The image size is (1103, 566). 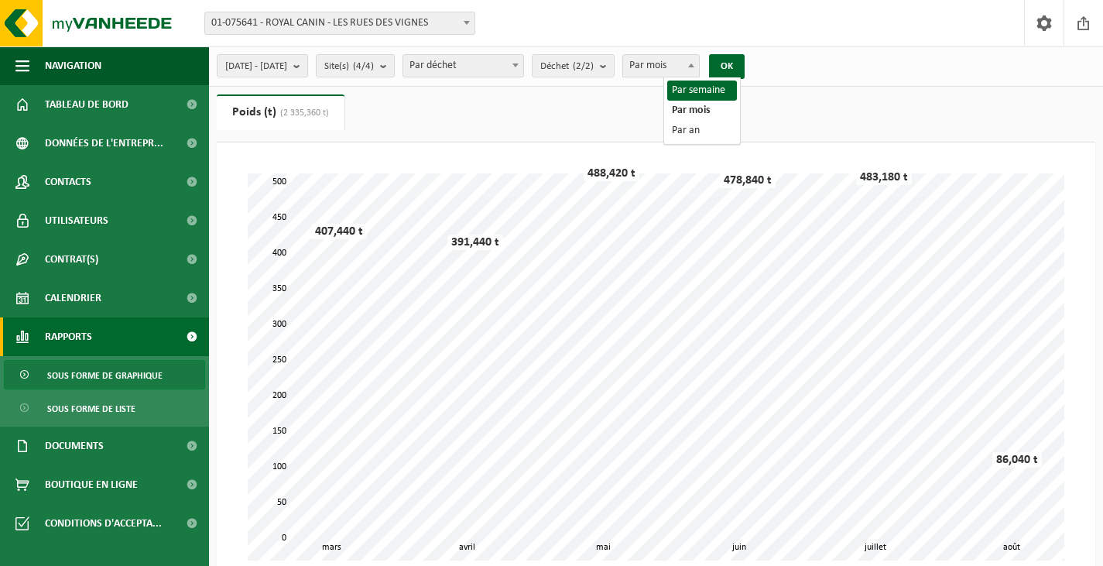 What do you see at coordinates (91, 484) in the screenshot?
I see `span: Boutique en ligne` at bounding box center [91, 484].